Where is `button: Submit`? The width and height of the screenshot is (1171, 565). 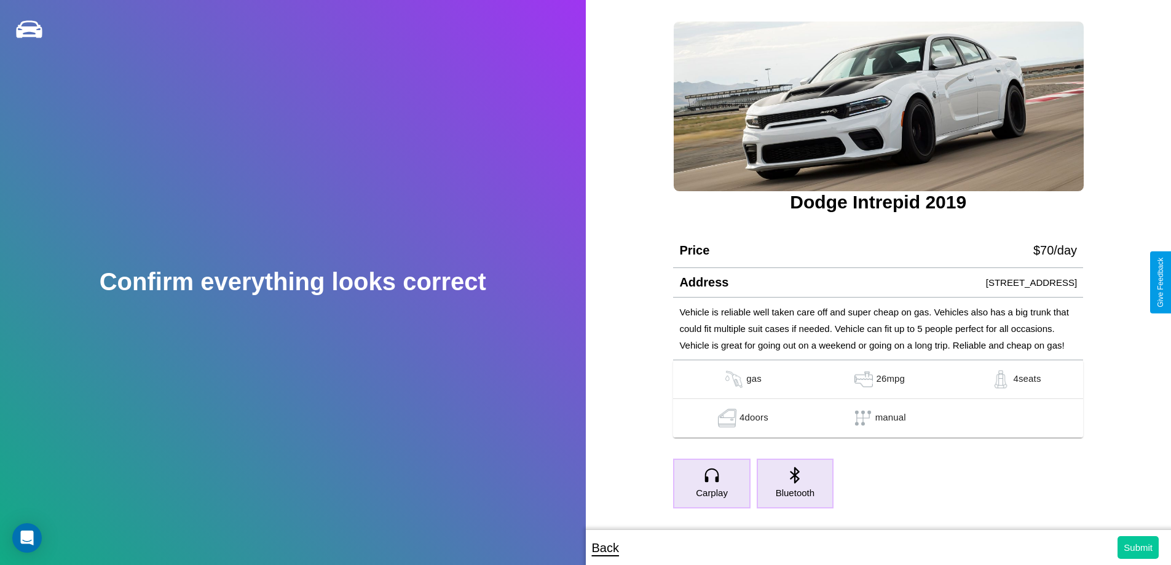 button: Submit is located at coordinates (1138, 547).